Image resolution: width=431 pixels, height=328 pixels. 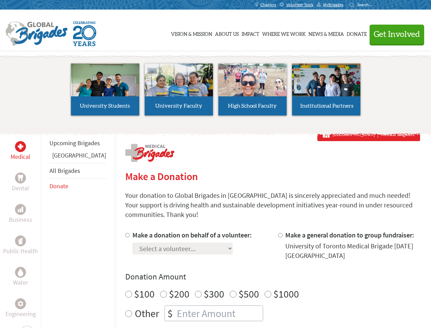 I want to click on div: Medical, so click(x=20, y=146).